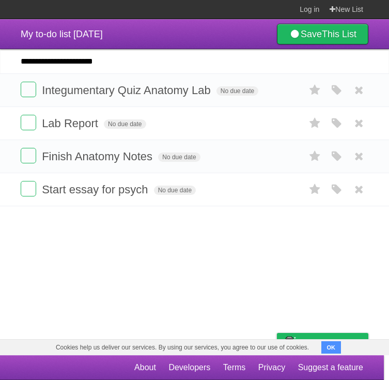 This screenshot has width=389, height=380. Describe the element at coordinates (145, 367) in the screenshot. I see `a: About` at that location.